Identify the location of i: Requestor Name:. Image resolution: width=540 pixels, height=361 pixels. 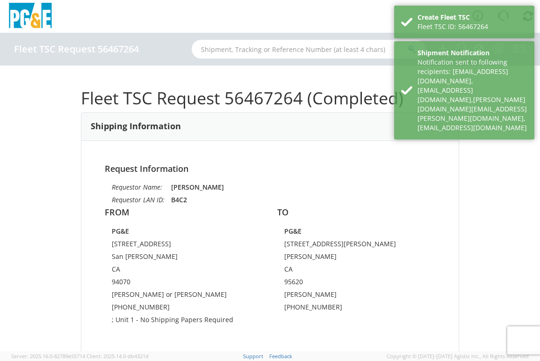
(137, 187).